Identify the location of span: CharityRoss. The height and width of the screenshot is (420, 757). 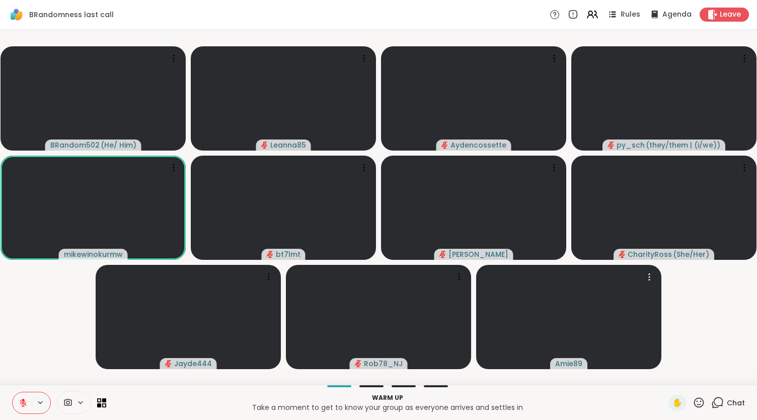
(650, 254).